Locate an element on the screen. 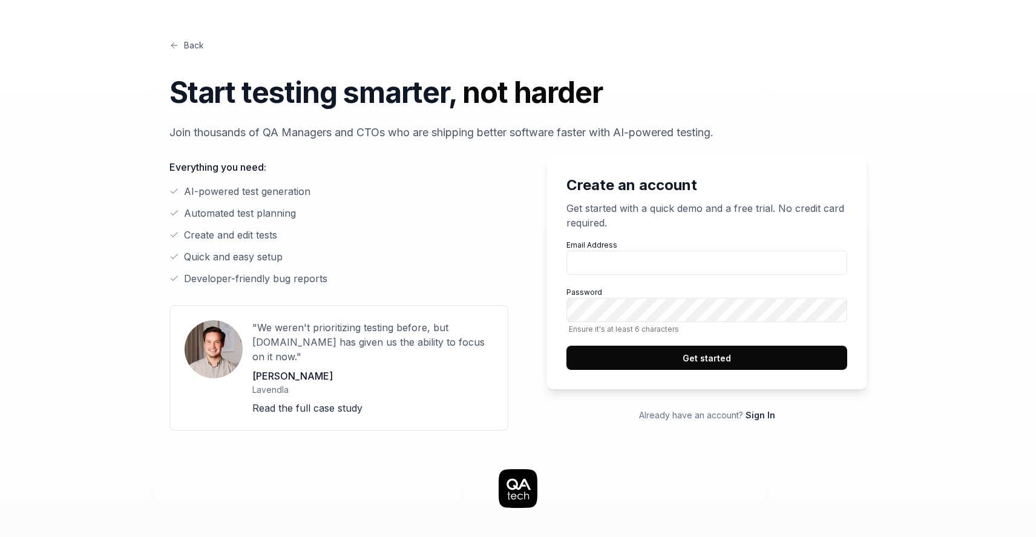  p: Already have an account? is located at coordinates (707, 415).